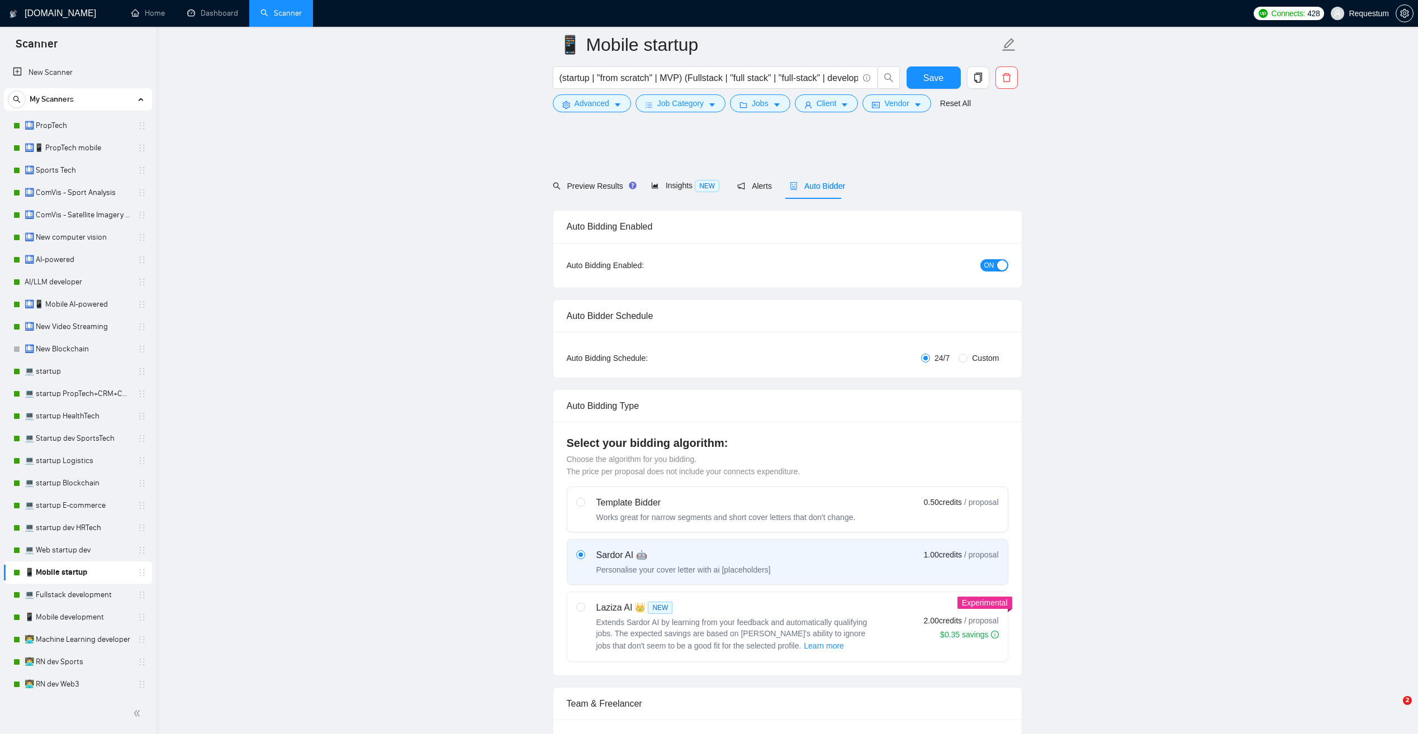  Describe the element at coordinates (78, 193) in the screenshot. I see `a: 🛄 ComVis - Sport Analysis` at that location.